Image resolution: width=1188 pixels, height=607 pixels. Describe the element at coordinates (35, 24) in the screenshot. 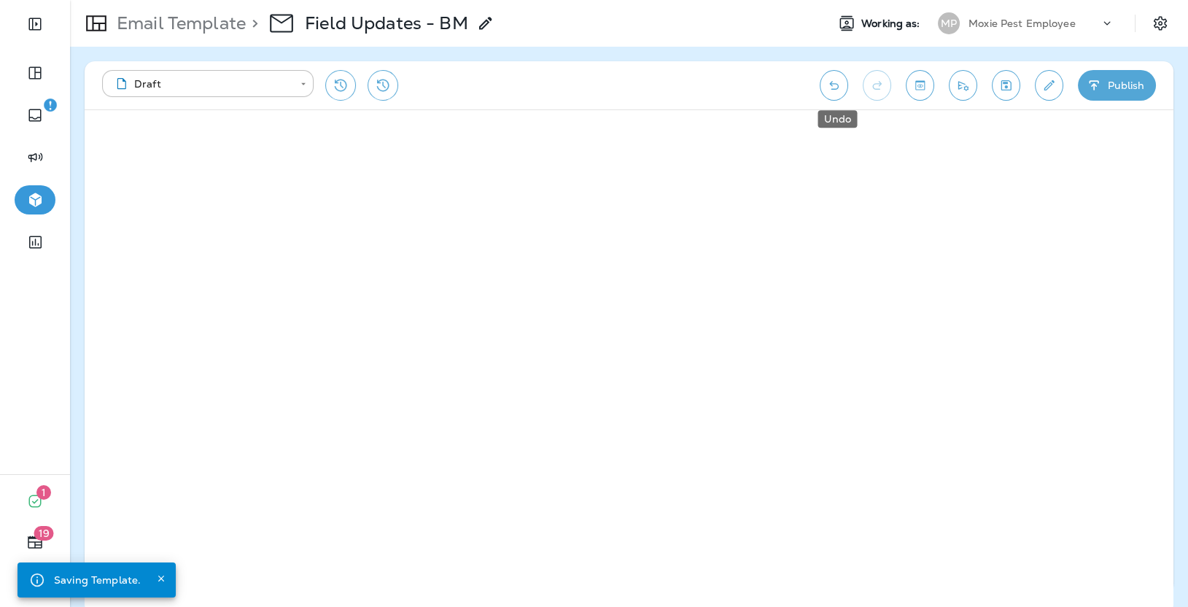

I see `button: Expand Sidebar` at that location.